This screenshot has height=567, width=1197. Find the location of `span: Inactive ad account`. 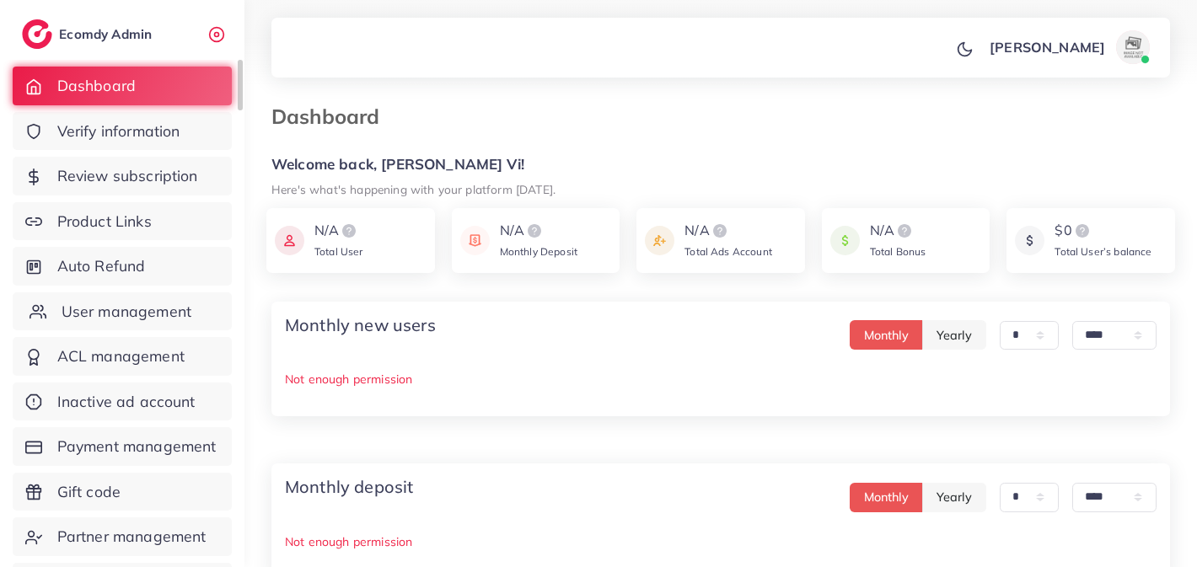

span: Inactive ad account is located at coordinates (126, 402).